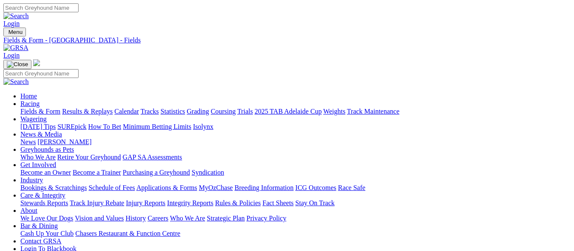 Image resolution: width=574 pixels, height=251 pixels. I want to click on a: ICG Outcomes, so click(315, 188).